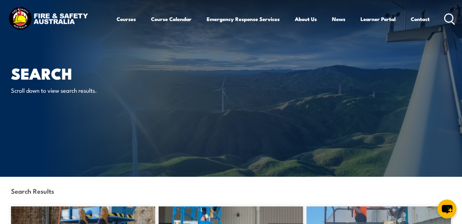 The image size is (462, 224). Describe the element at coordinates (171, 19) in the screenshot. I see `a: Course Calendar` at that location.